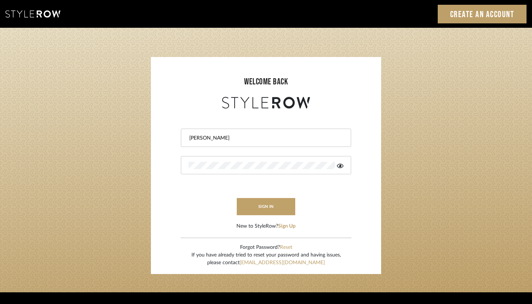  I want to click on div: If you have already tried to reset your password and having issues, please contact, so click(266, 259).